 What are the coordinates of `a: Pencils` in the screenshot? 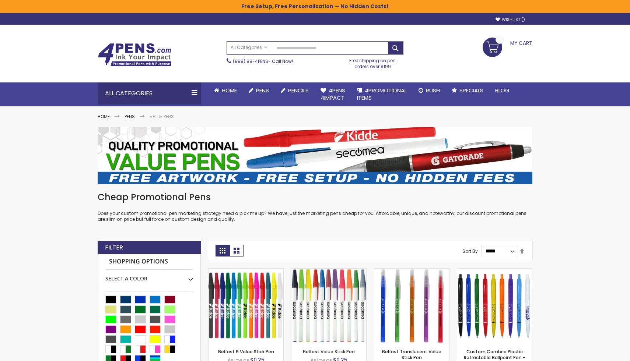 It's located at (295, 91).